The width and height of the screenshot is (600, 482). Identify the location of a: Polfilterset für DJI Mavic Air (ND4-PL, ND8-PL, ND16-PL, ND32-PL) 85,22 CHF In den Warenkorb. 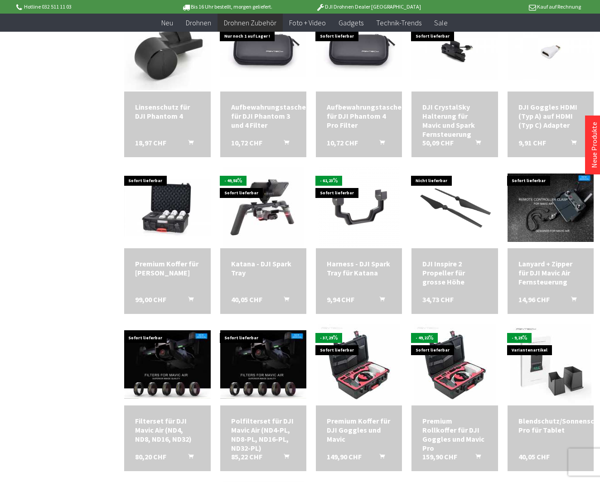
(263, 435).